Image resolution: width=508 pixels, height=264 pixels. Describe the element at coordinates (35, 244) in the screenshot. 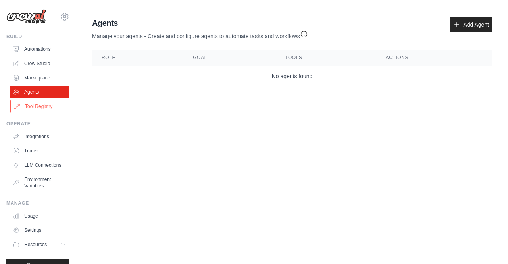

I see `span: Resources` at that location.